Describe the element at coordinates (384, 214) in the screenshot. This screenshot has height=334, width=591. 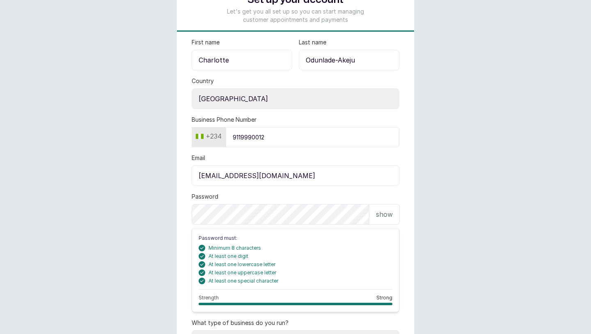
I see `p: show` at that location.